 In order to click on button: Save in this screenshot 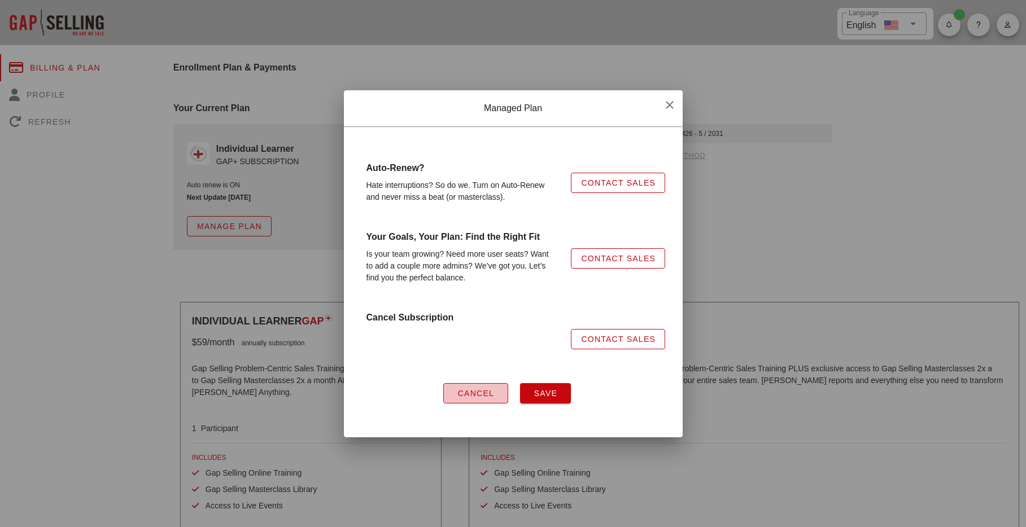, I will do `click(545, 394)`.